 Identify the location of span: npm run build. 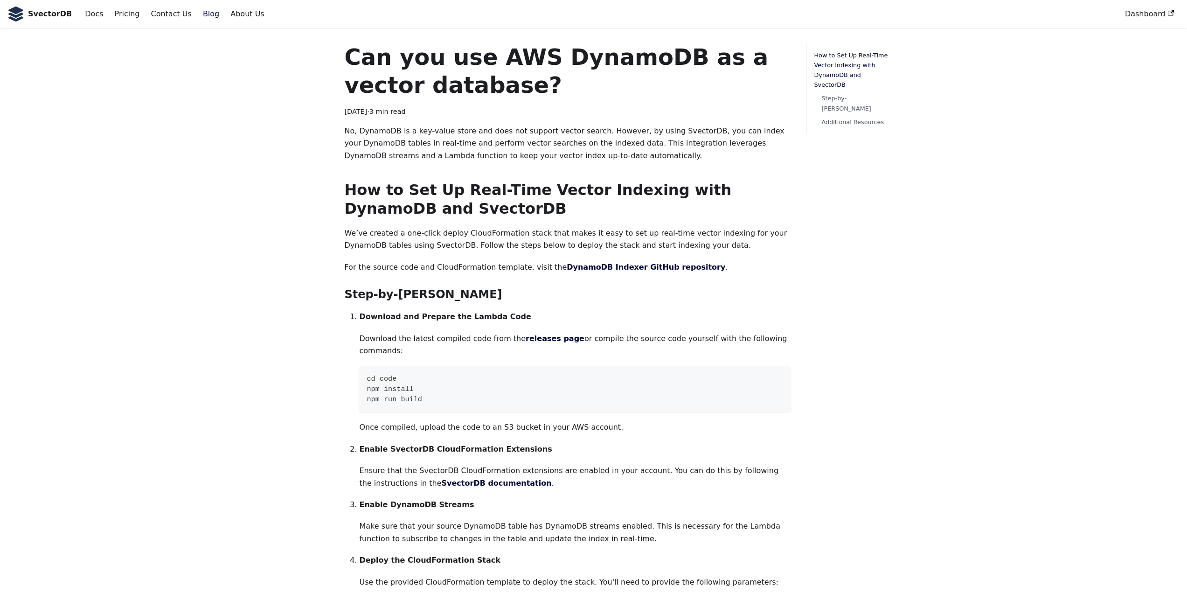
(394, 399).